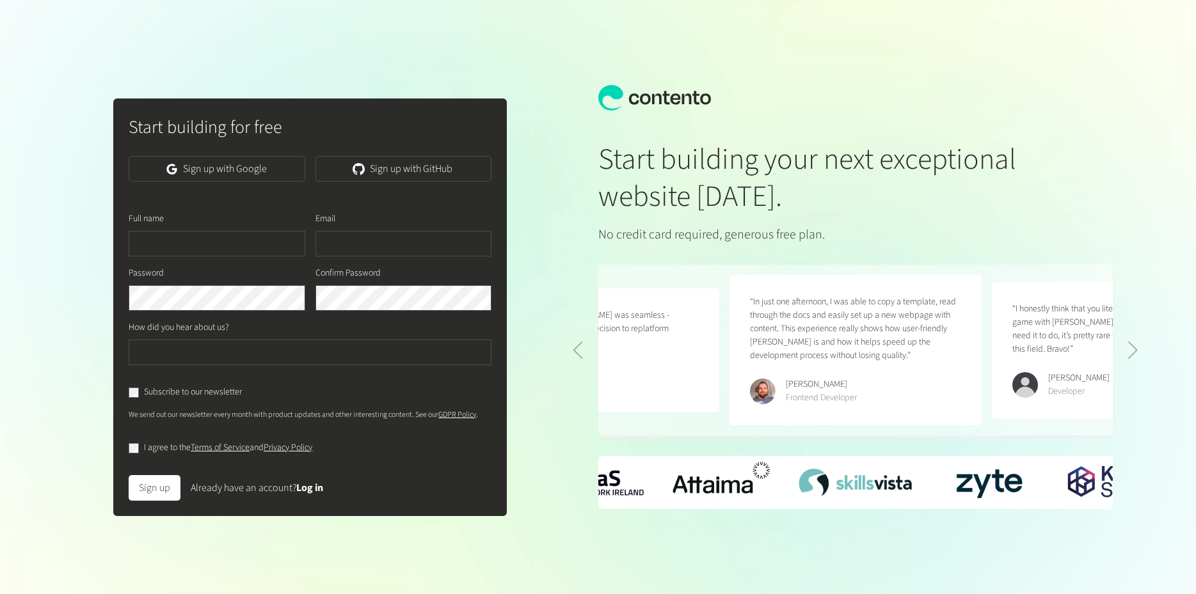 This screenshot has width=1196, height=594. I want to click on a: Sign up with Google, so click(216, 169).